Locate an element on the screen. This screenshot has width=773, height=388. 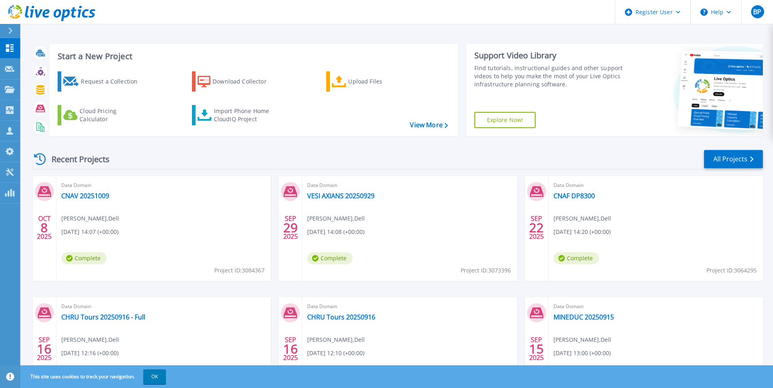
div: OCT 2025 is located at coordinates (44, 228).